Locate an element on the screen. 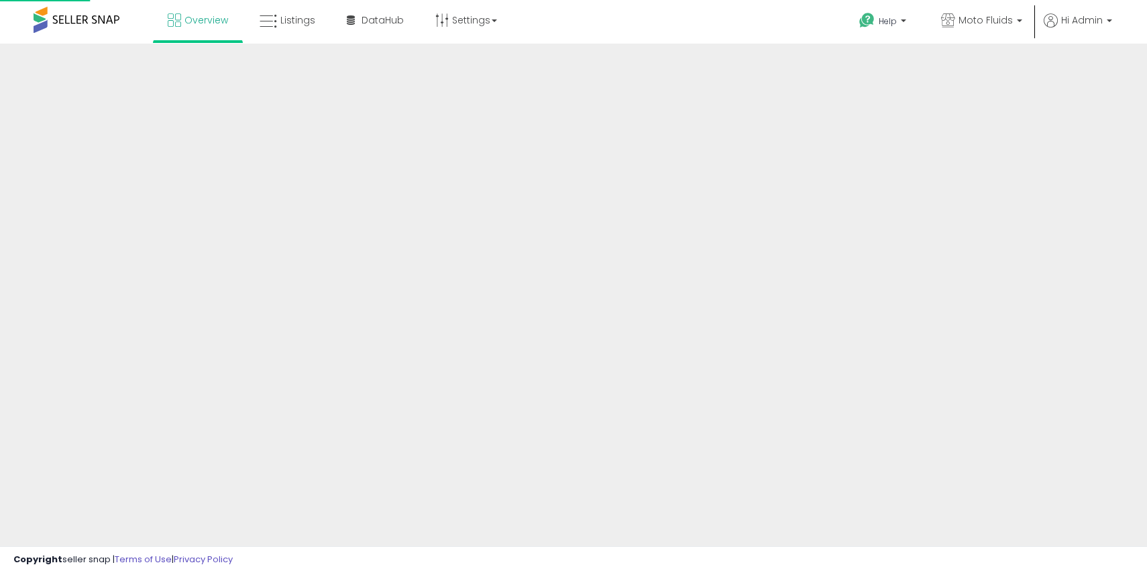  a: Privacy Policy is located at coordinates (203, 559).